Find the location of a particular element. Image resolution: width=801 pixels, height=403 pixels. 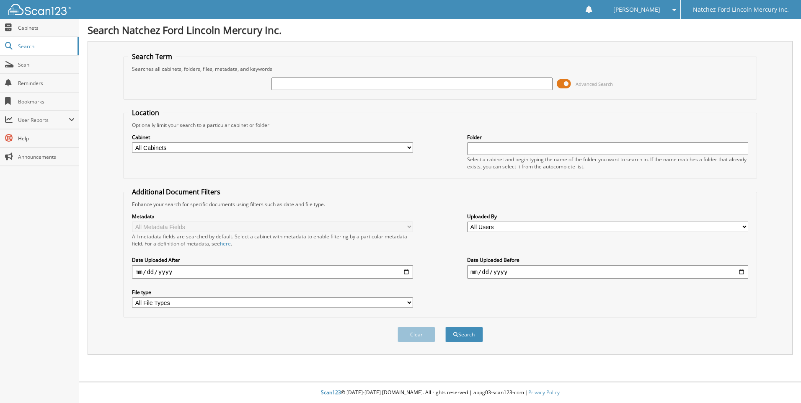

button: Search is located at coordinates (464, 334).